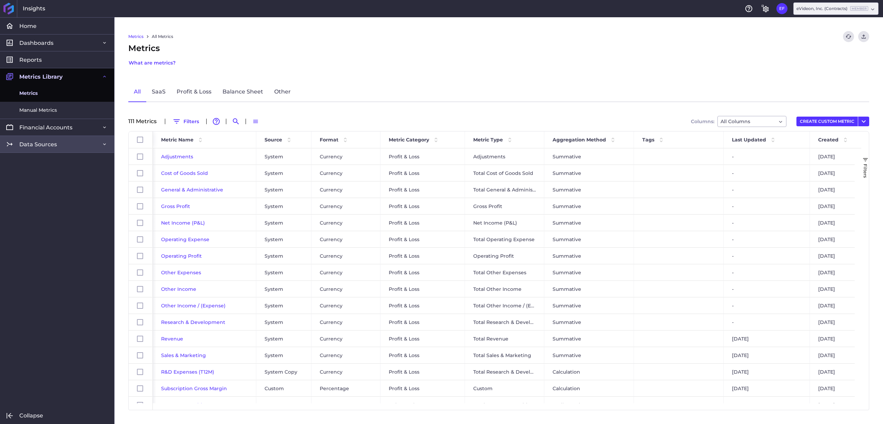  I want to click on span: Dashboards, so click(36, 43).